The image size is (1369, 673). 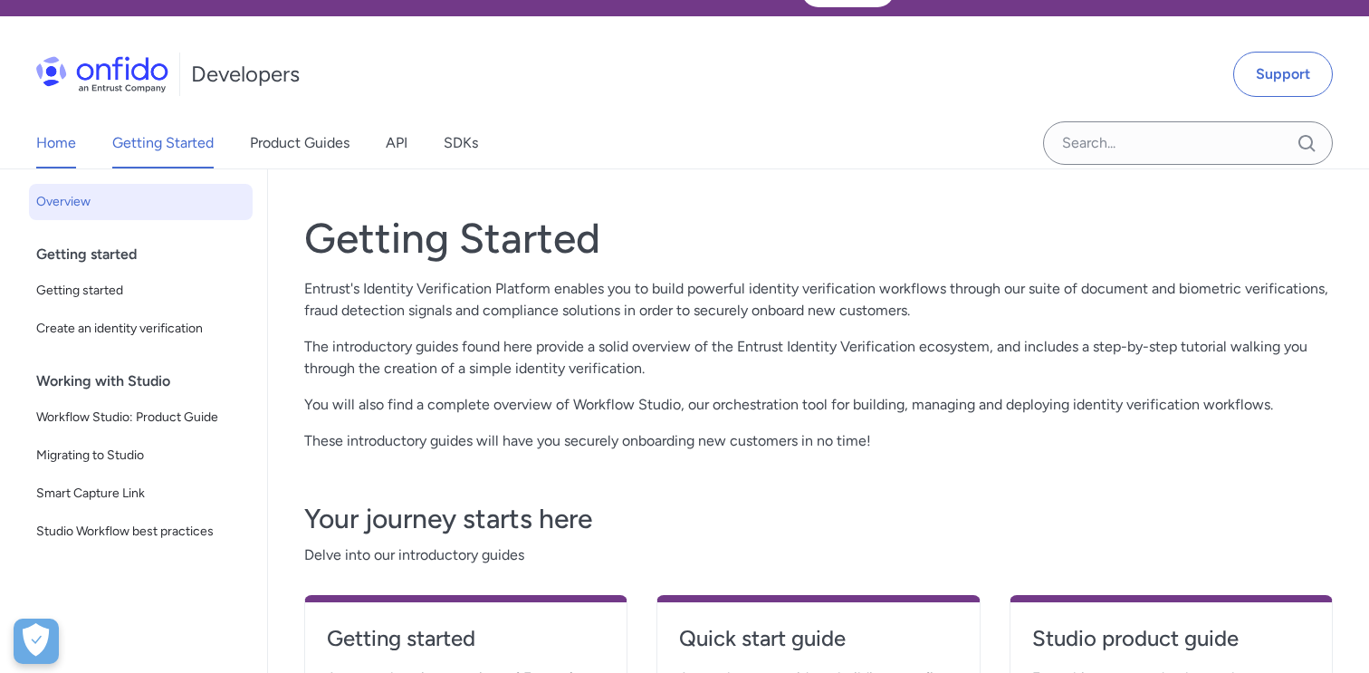 What do you see at coordinates (140, 494) in the screenshot?
I see `a: Smart Capture Link` at bounding box center [140, 494].